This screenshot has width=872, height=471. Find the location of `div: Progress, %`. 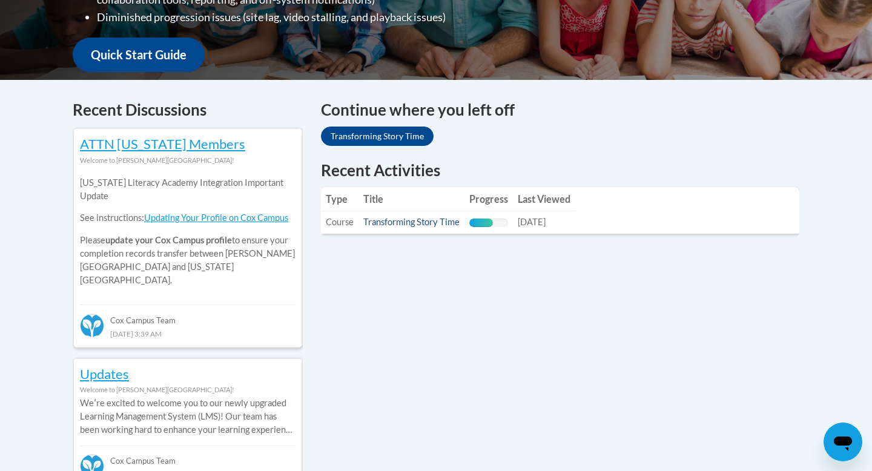

div: Progress, % is located at coordinates (481, 223).